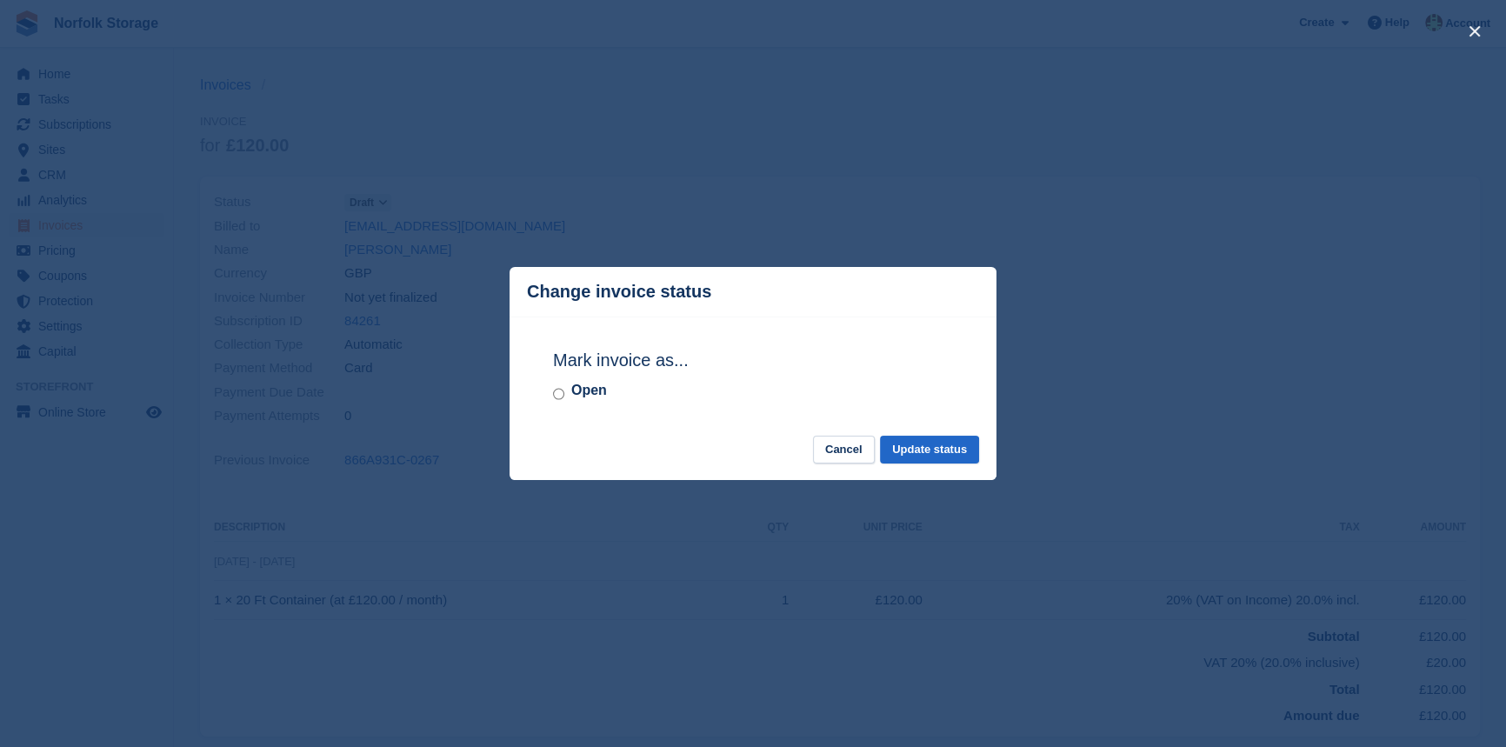 This screenshot has width=1506, height=747. I want to click on button: Update status, so click(930, 450).